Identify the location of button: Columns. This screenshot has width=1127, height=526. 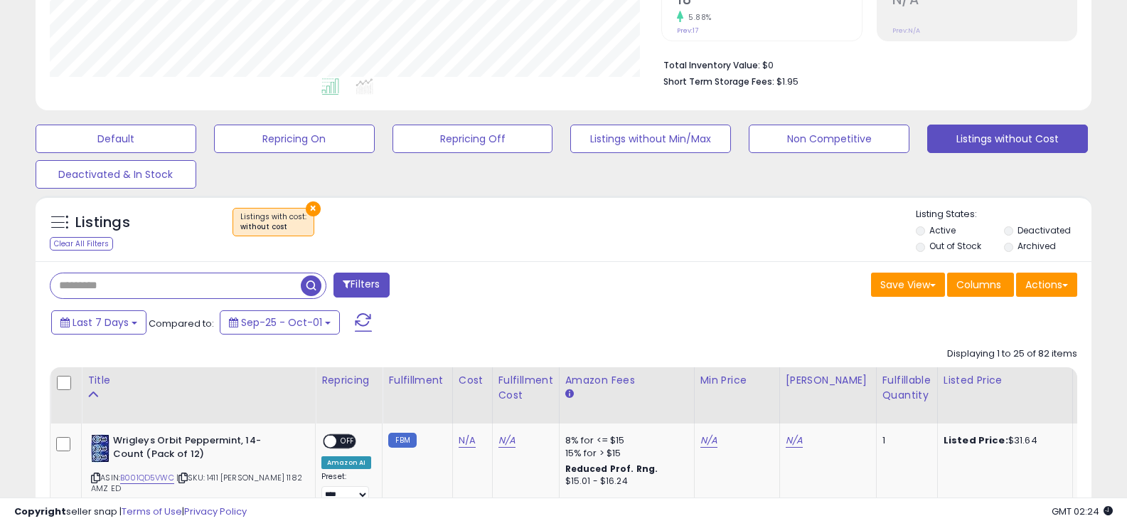
(981, 284).